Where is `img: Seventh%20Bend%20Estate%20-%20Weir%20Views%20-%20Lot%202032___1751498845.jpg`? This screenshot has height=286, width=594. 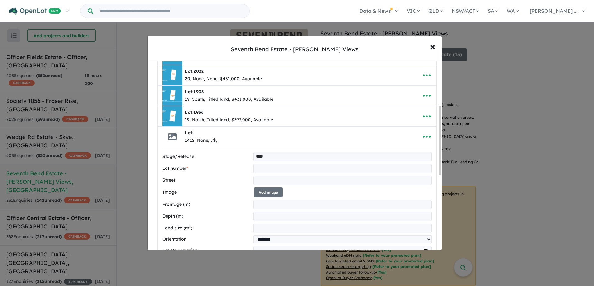
img: Seventh%20Bend%20Estate%20-%20Weir%20Views%20-%20Lot%202032___1751498845.jpg is located at coordinates (172, 75).